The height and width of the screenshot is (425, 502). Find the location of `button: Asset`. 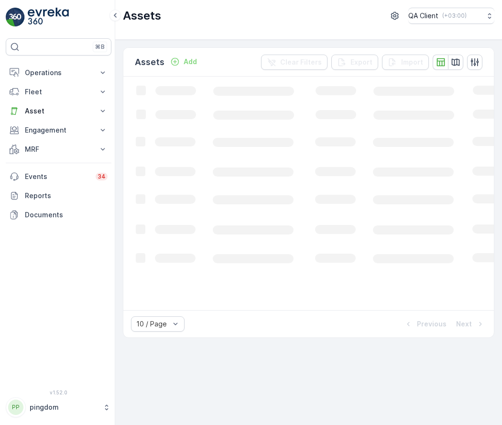

button: Asset is located at coordinates (58, 111).